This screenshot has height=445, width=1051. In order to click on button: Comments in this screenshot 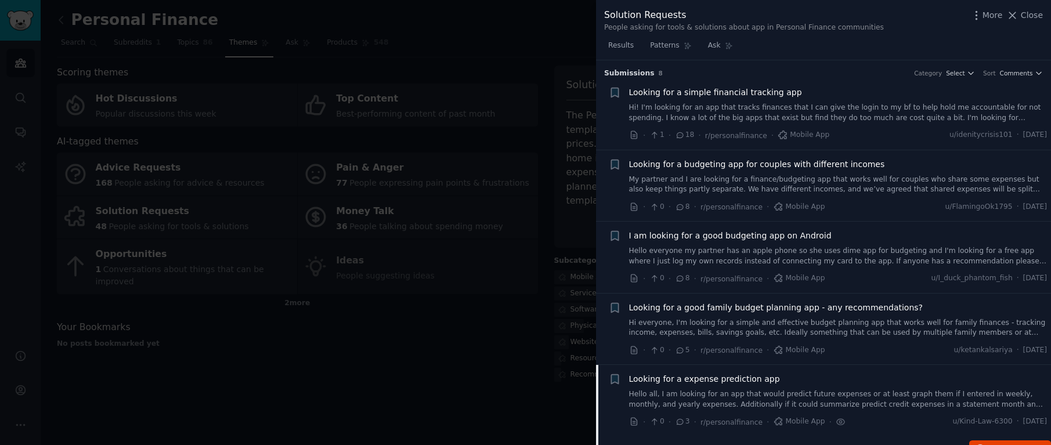, I will do `click(1021, 73)`.